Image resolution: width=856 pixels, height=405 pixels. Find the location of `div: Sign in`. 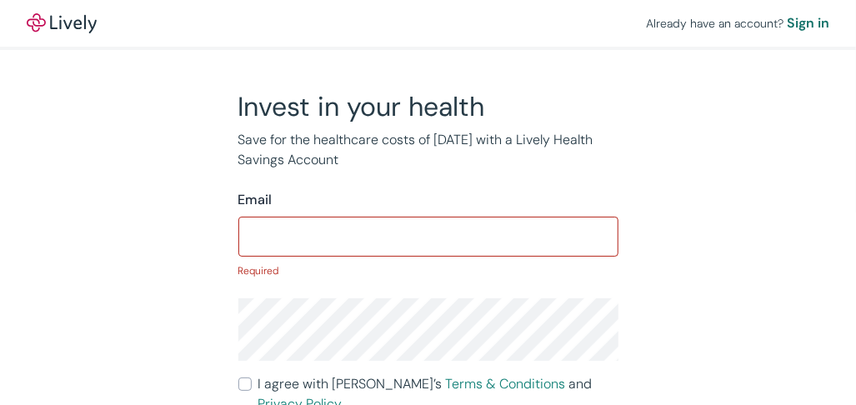

div: Sign in is located at coordinates (808, 23).